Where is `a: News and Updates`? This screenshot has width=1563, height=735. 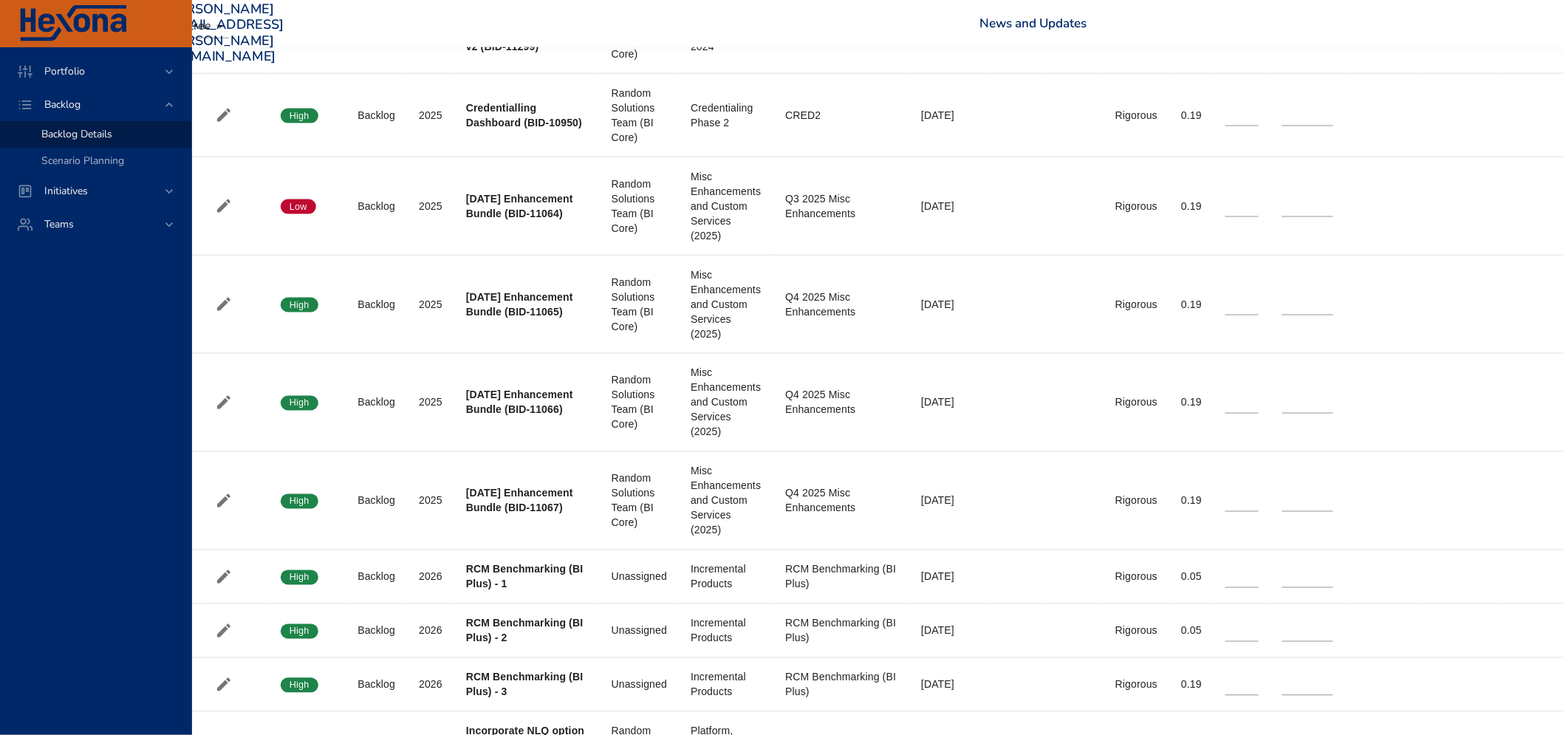
a: News and Updates is located at coordinates (1033, 23).